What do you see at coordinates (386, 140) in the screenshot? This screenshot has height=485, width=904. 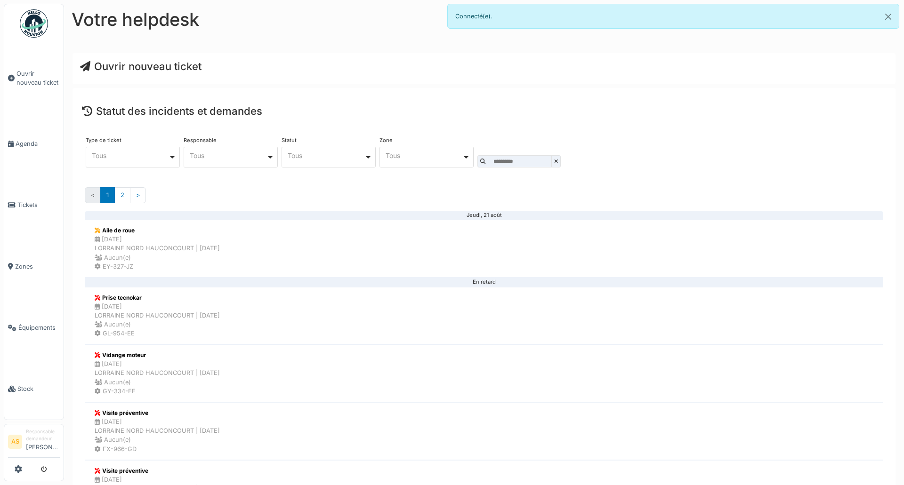 I see `label: Zone` at bounding box center [386, 140].